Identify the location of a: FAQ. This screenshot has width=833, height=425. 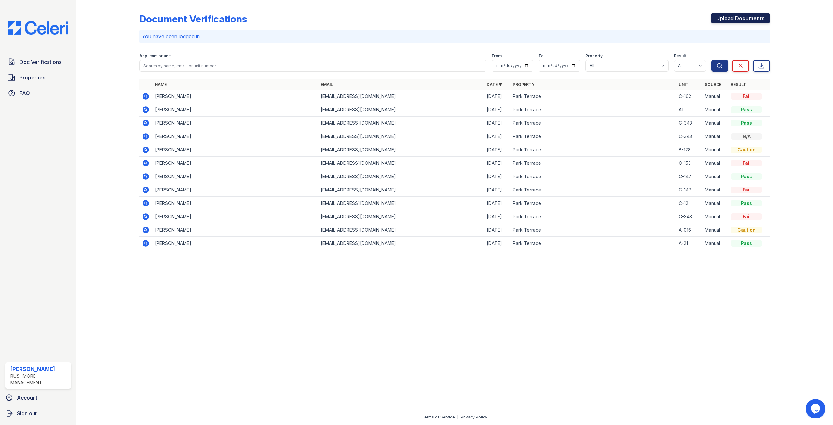
(38, 93).